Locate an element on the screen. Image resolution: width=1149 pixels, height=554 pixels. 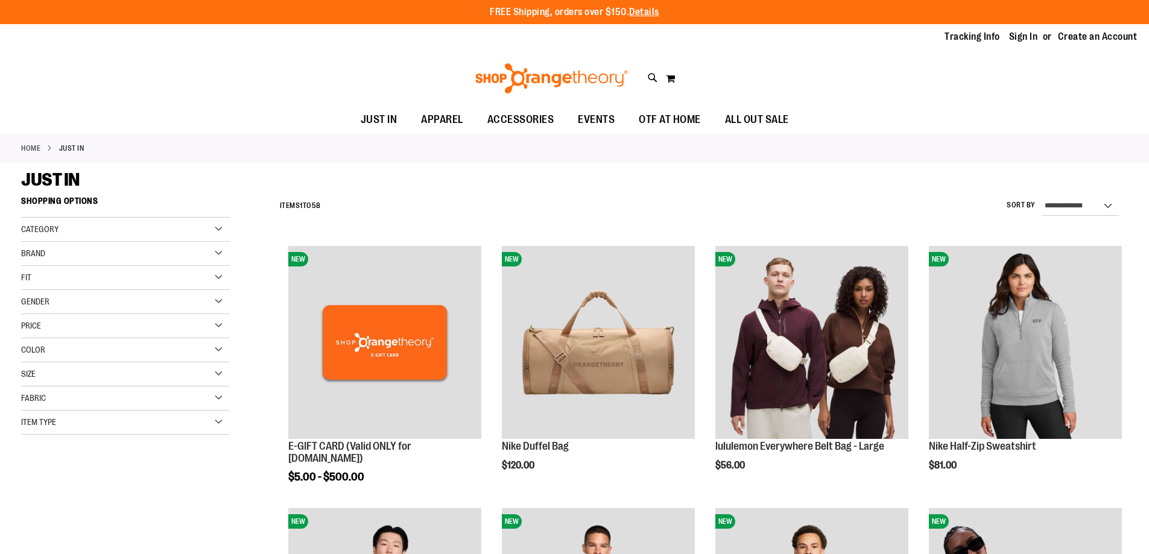
span: 58 is located at coordinates (316, 206).